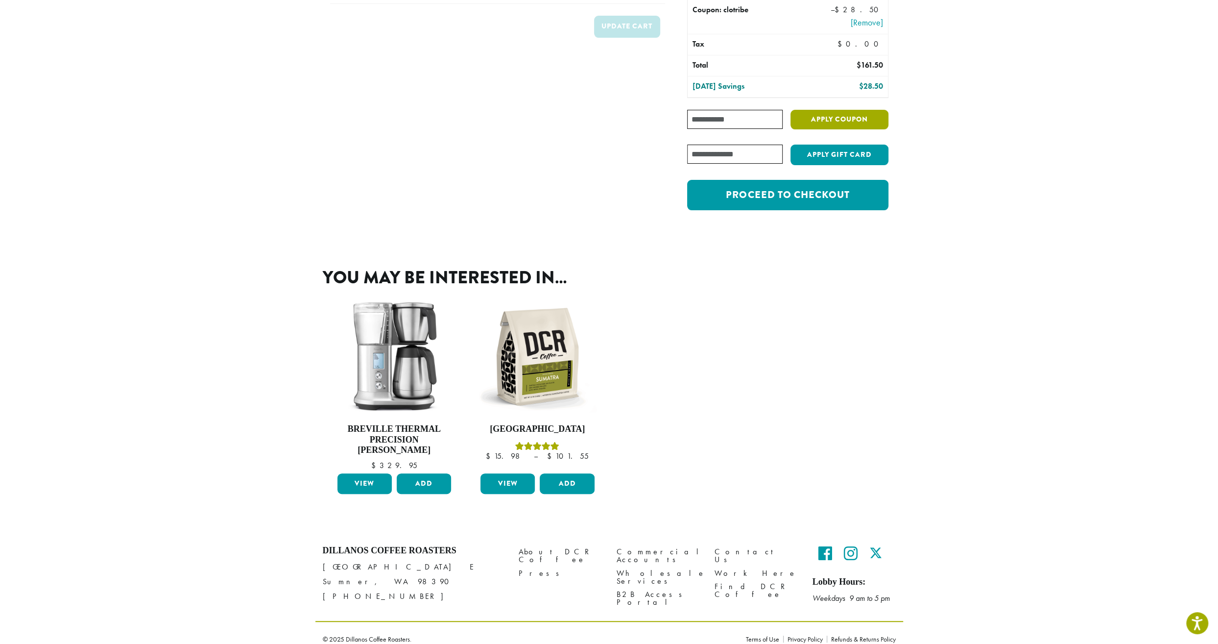 Image resolution: width=1218 pixels, height=644 pixels. I want to click on bdi: 329.95, so click(394, 465).